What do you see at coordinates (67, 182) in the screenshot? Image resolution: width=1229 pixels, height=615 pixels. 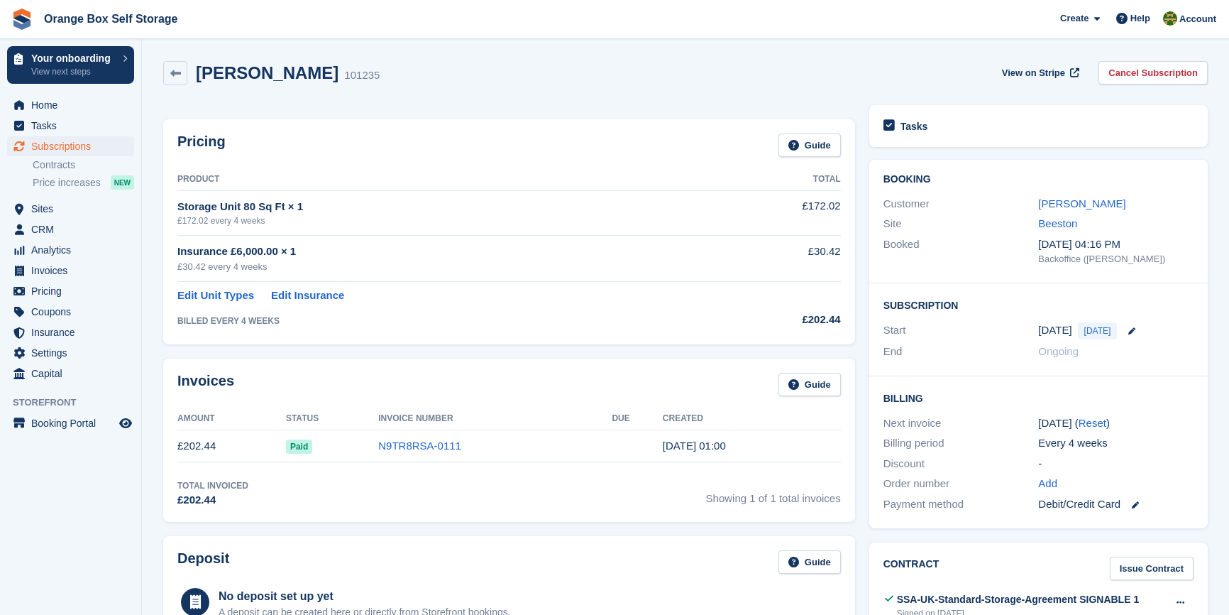 I see `span: Price increases` at bounding box center [67, 182].